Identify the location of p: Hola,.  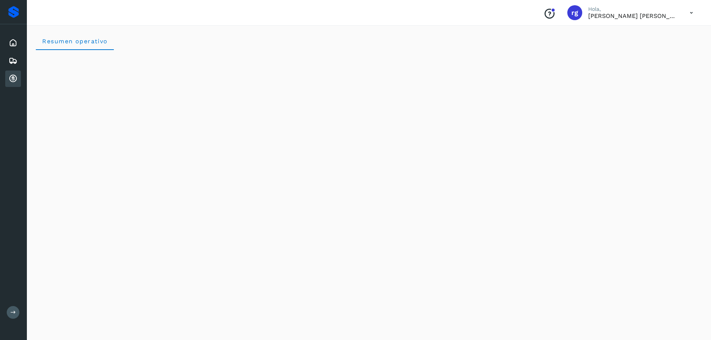
(633, 9).